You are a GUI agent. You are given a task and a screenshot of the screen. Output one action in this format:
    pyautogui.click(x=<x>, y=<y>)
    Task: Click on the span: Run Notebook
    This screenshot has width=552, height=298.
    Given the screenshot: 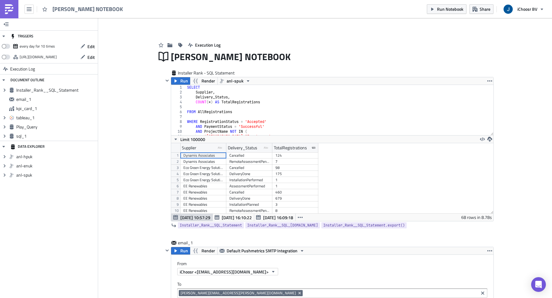 What is the action you would take?
    pyautogui.click(x=450, y=9)
    